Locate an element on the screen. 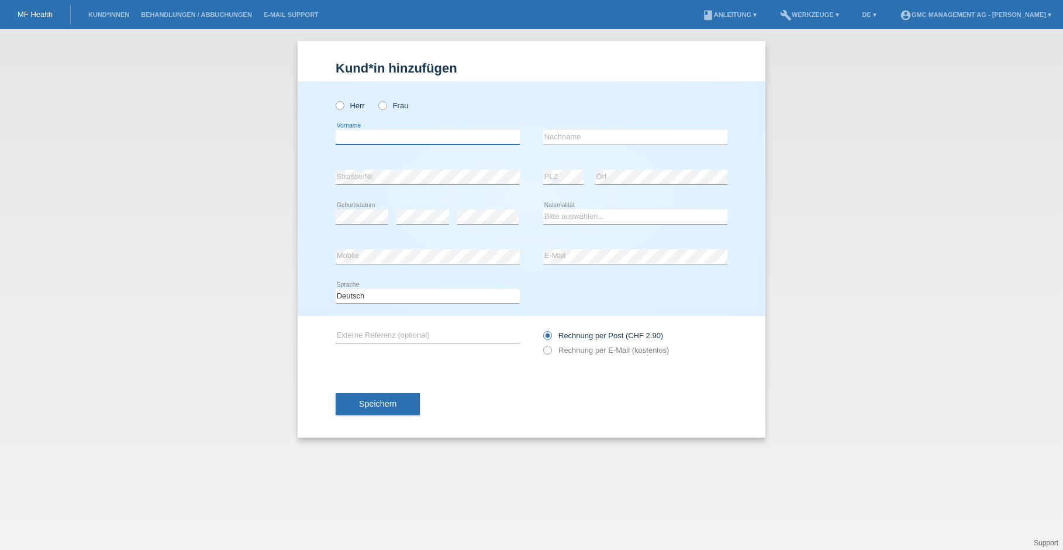  input: Frau is located at coordinates (382, 105).